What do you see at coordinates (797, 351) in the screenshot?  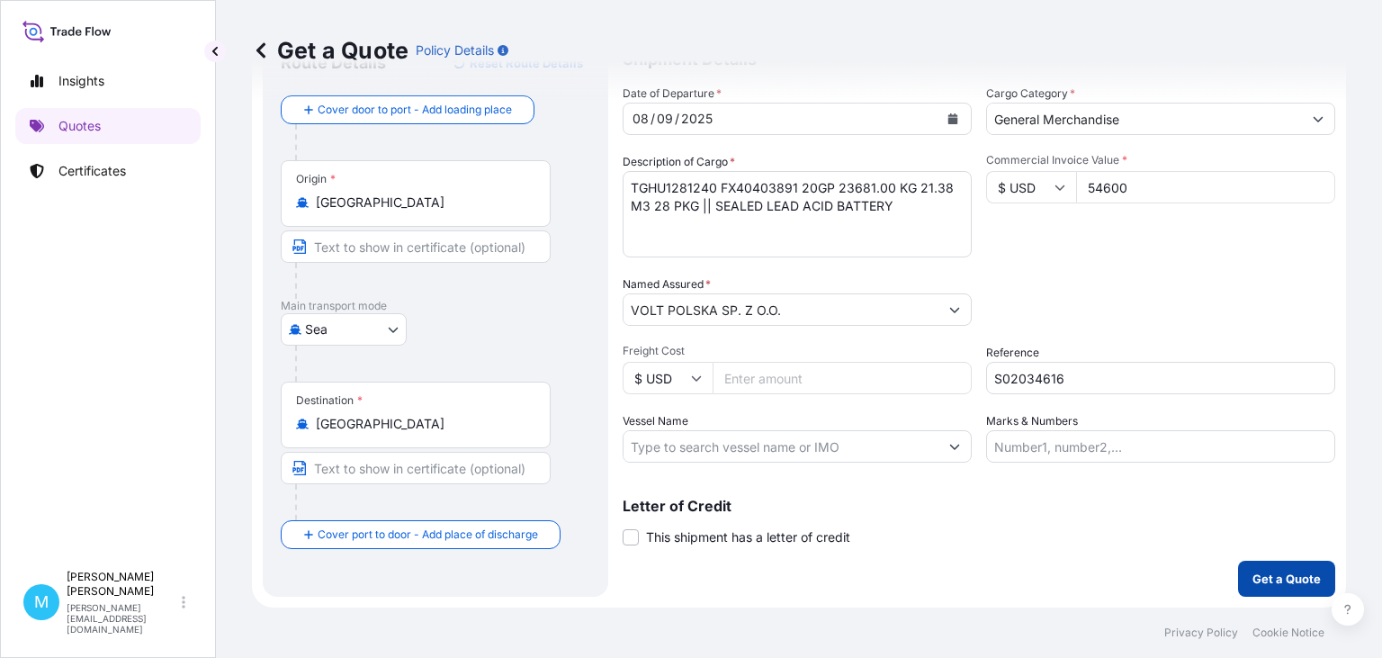 I see `span: Freight Cost` at bounding box center [797, 351].